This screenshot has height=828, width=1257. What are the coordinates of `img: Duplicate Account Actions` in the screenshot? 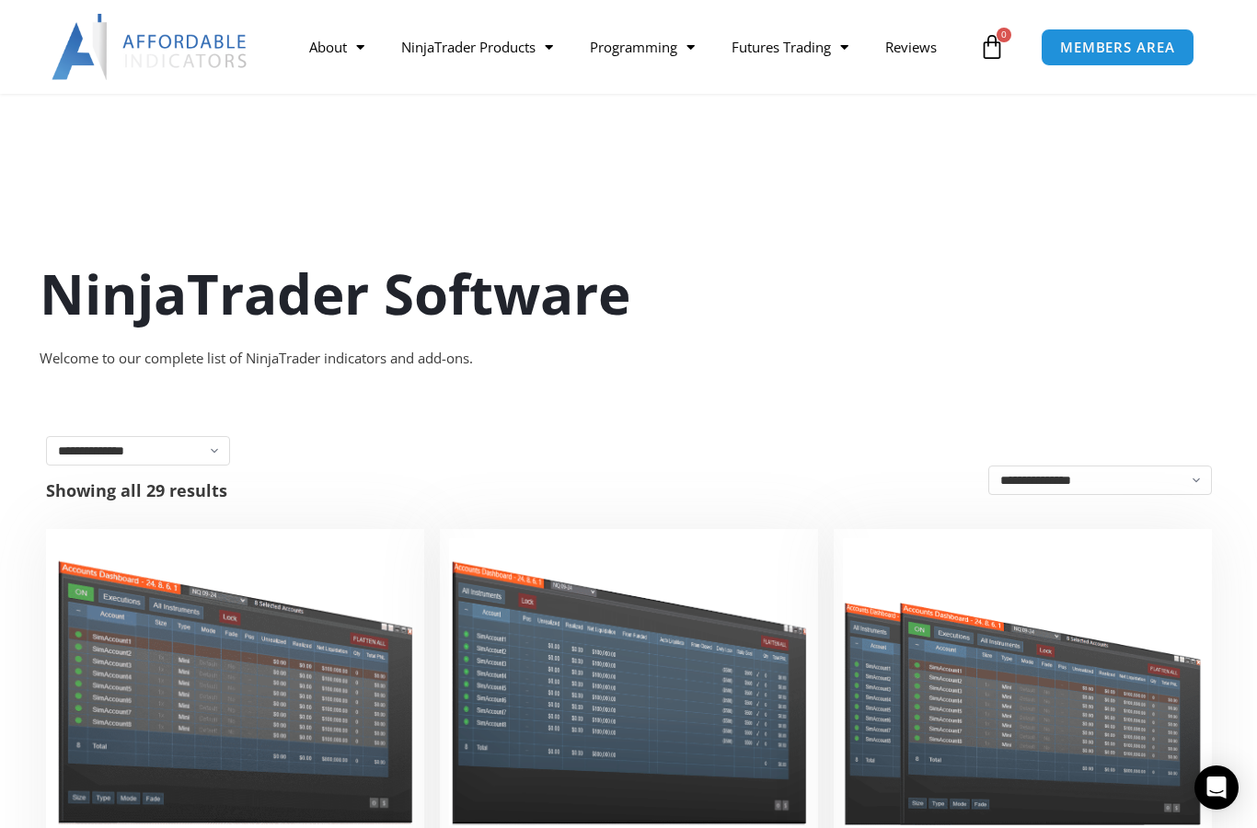 It's located at (235, 681).